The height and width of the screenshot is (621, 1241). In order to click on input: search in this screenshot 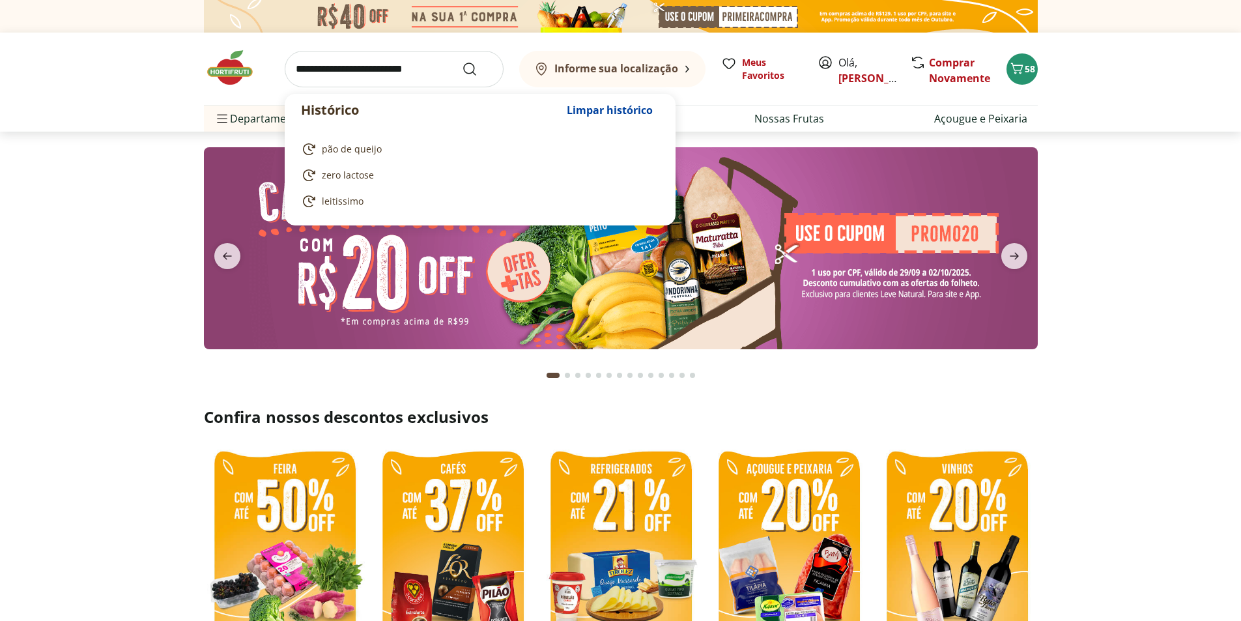, I will do `click(394, 69)`.